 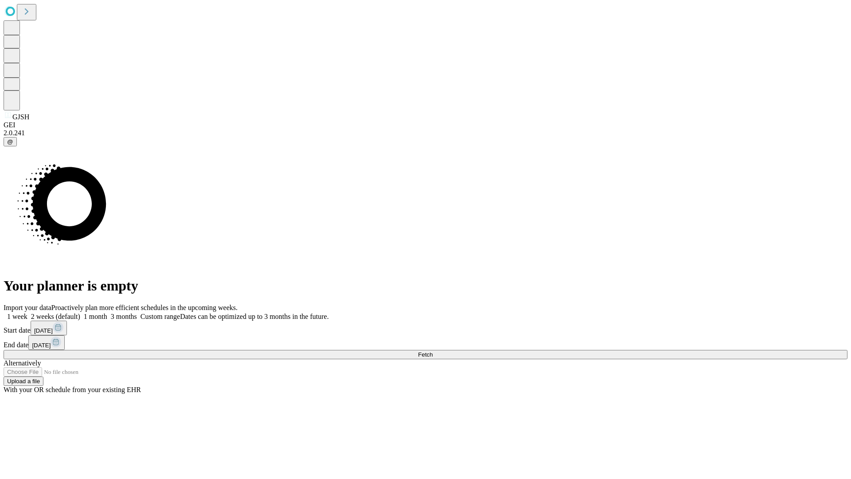 What do you see at coordinates (72, 389) in the screenshot?
I see `span: With your OR schedule from your existing EHR` at bounding box center [72, 389].